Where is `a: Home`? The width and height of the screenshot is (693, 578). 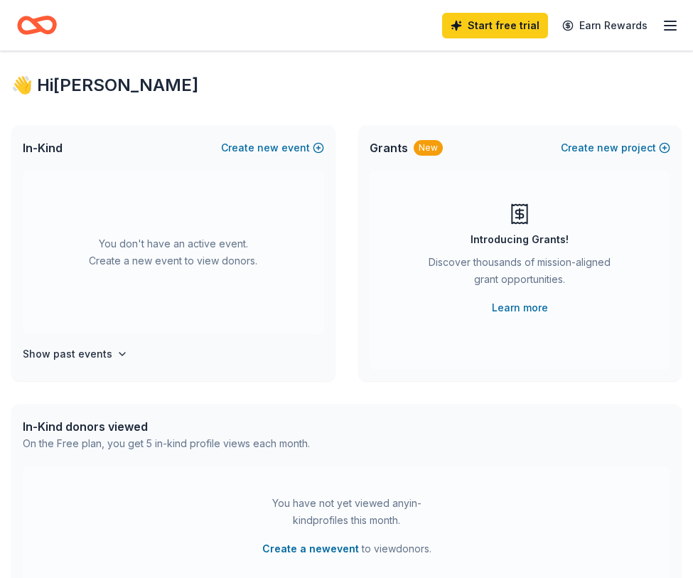 a: Home is located at coordinates (37, 25).